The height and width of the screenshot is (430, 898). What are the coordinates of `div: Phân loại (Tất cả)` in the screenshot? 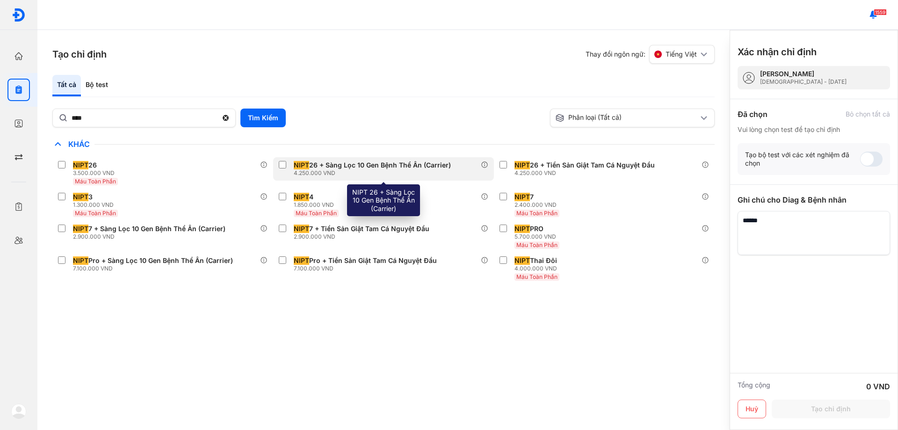 It's located at (627, 118).